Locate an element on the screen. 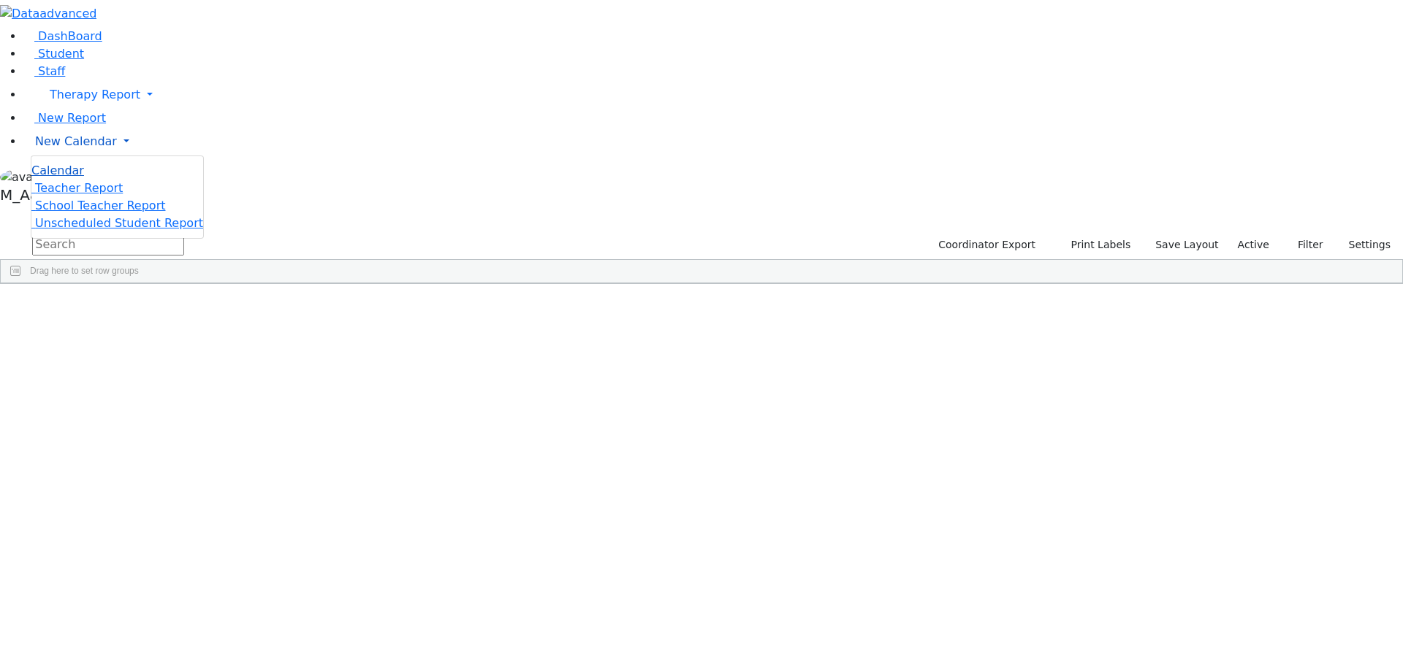 The image size is (1403, 665). a: Student is located at coordinates (53, 53).